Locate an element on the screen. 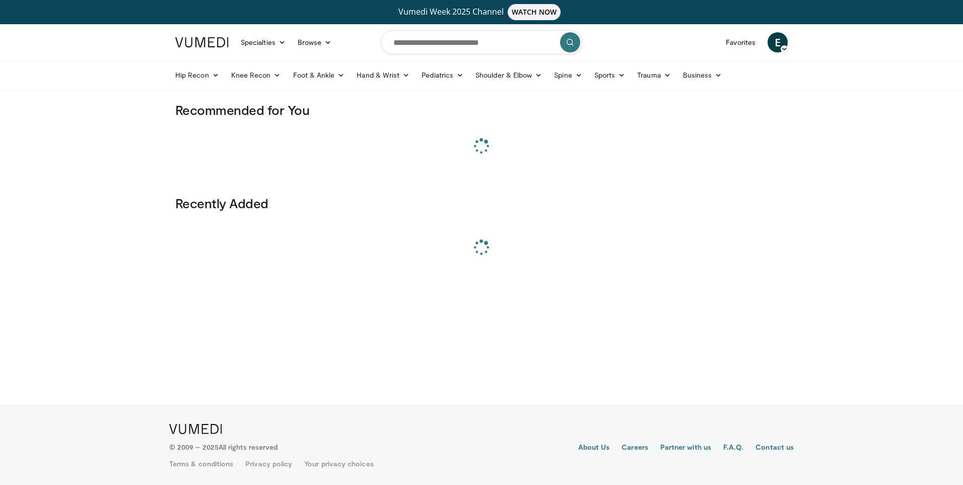  a: Browse is located at coordinates (315, 42).